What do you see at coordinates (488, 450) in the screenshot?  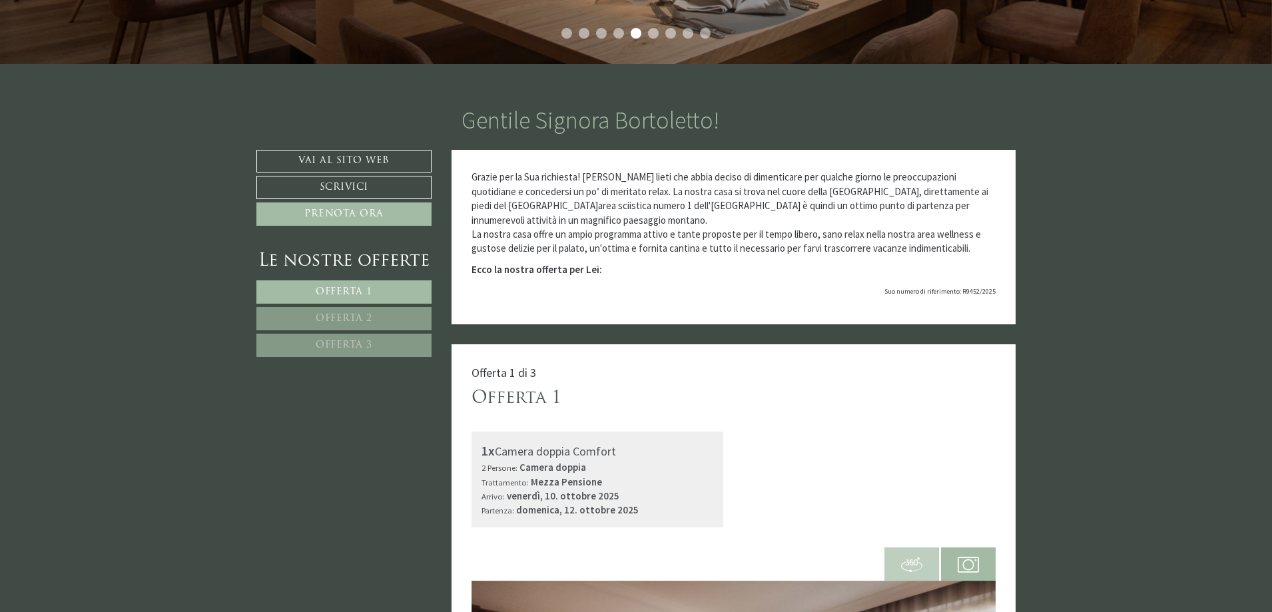 I see `b: 1x` at bounding box center [488, 450].